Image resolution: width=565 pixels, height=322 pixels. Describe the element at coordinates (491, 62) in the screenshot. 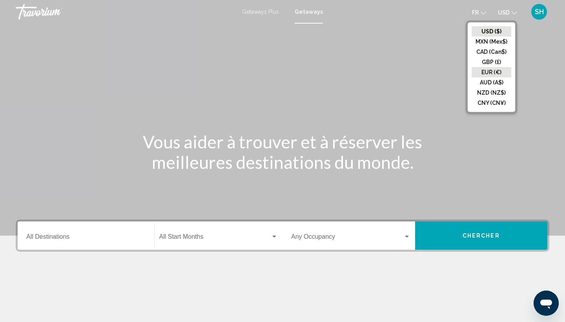

I see `button: GBP (£)` at that location.